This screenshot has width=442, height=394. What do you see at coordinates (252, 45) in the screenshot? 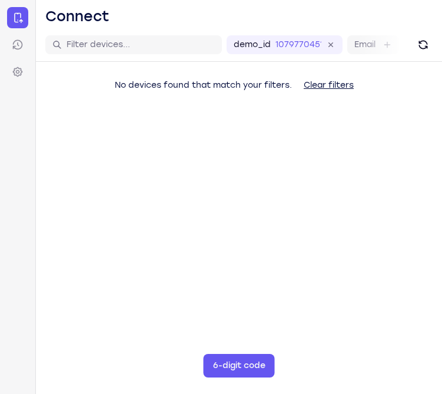
I see `label: demo_id` at bounding box center [252, 45].